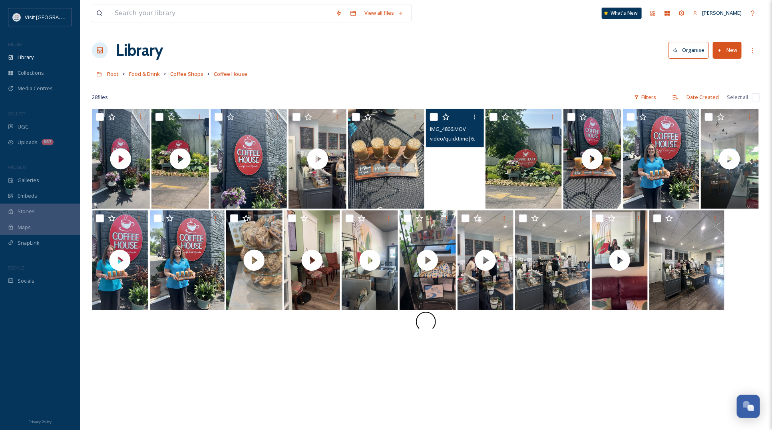 The height and width of the screenshot is (430, 772). What do you see at coordinates (690, 50) in the screenshot?
I see `a: Organise` at bounding box center [690, 50].